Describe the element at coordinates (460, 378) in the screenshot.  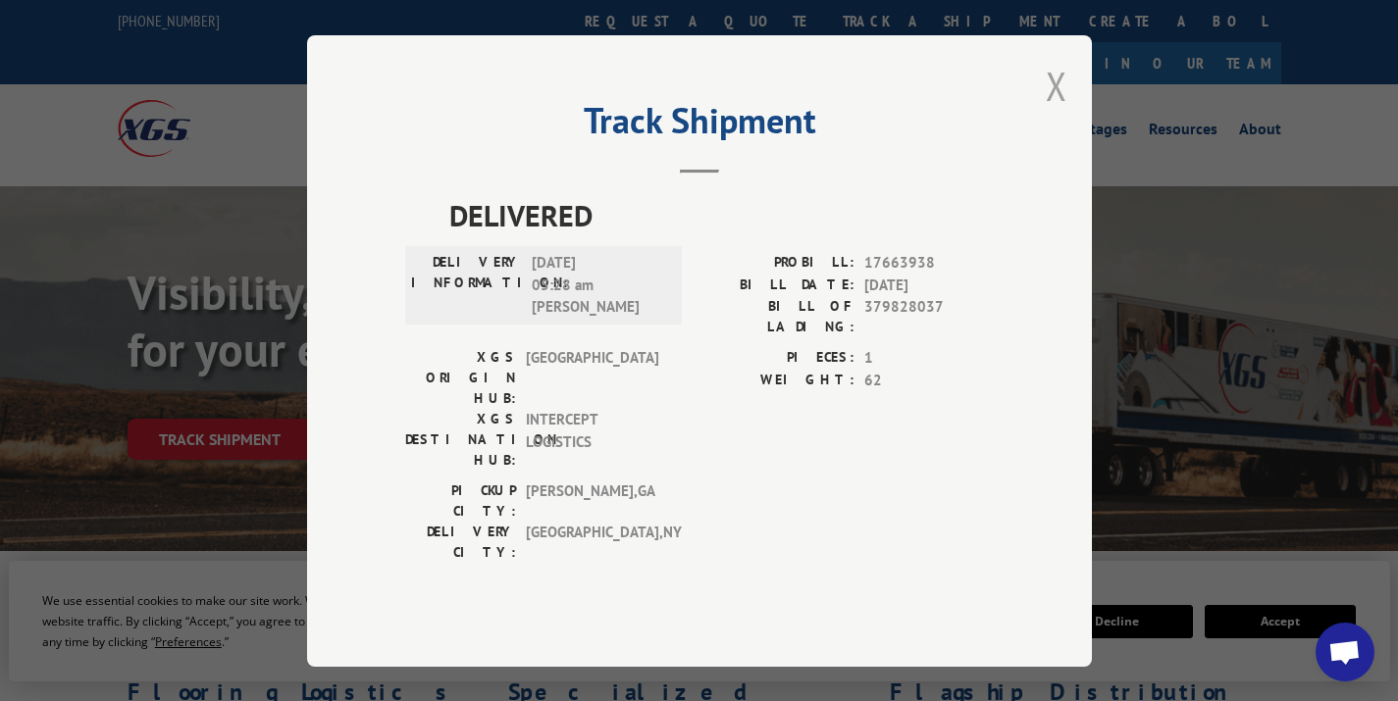
I see `label: XGS ORIGIN HUB:` at that location.